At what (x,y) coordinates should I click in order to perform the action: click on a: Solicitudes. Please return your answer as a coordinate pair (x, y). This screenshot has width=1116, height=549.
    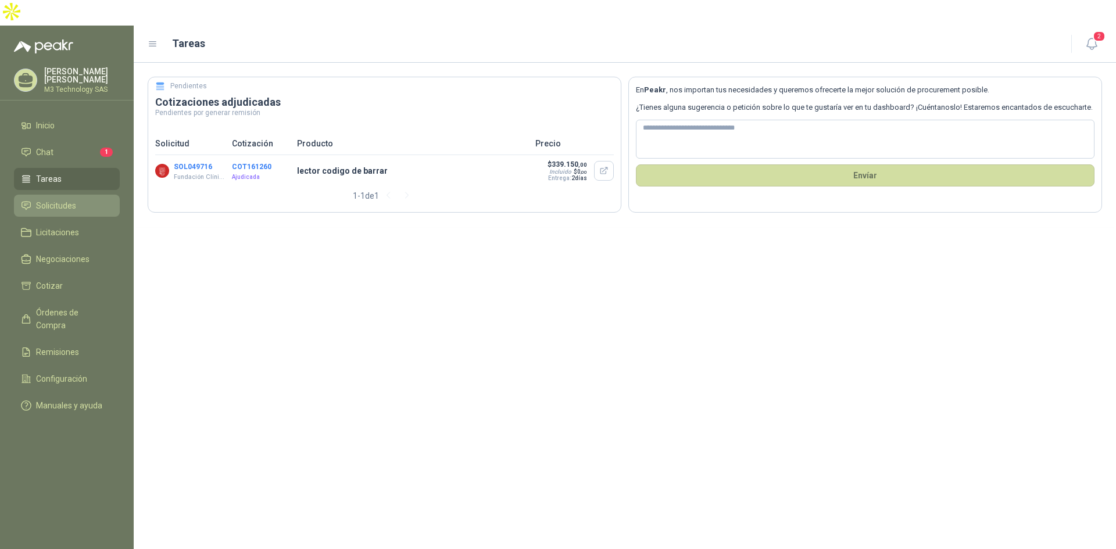
    Looking at the image, I should click on (67, 206).